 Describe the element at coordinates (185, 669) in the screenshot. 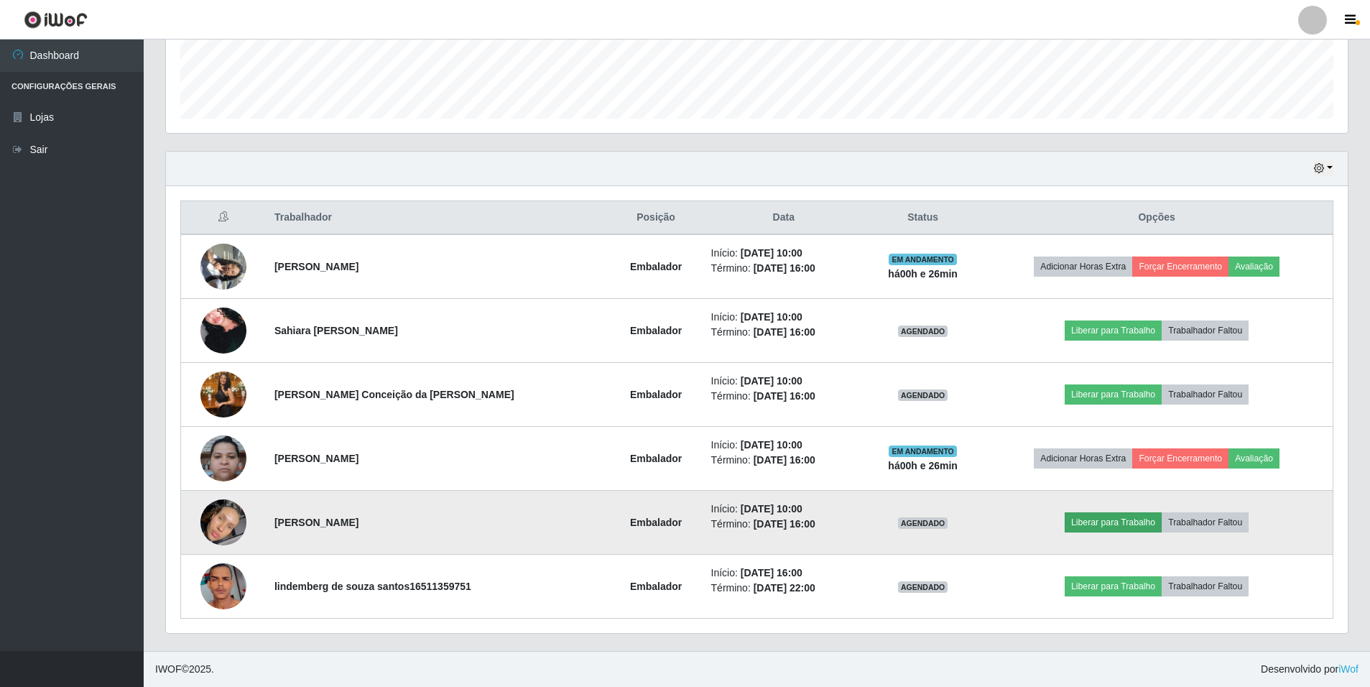

I see `span: © 2025 .` at that location.